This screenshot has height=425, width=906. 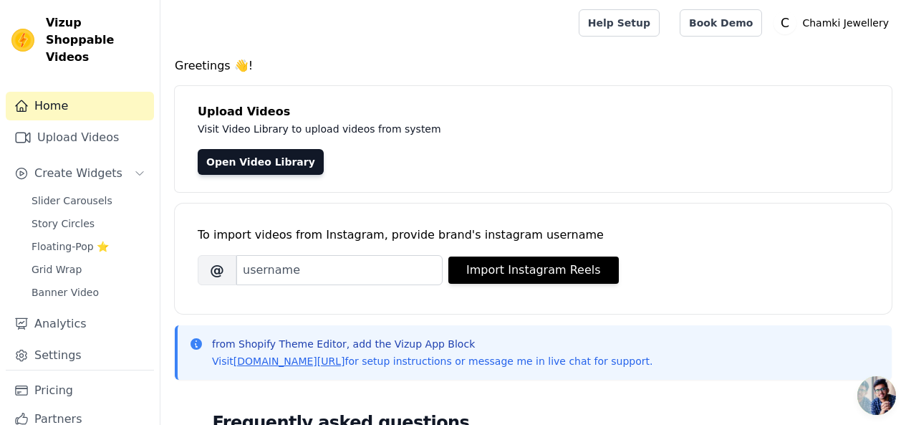 I want to click on p: Visit Video Library to upload videos from system, so click(x=519, y=129).